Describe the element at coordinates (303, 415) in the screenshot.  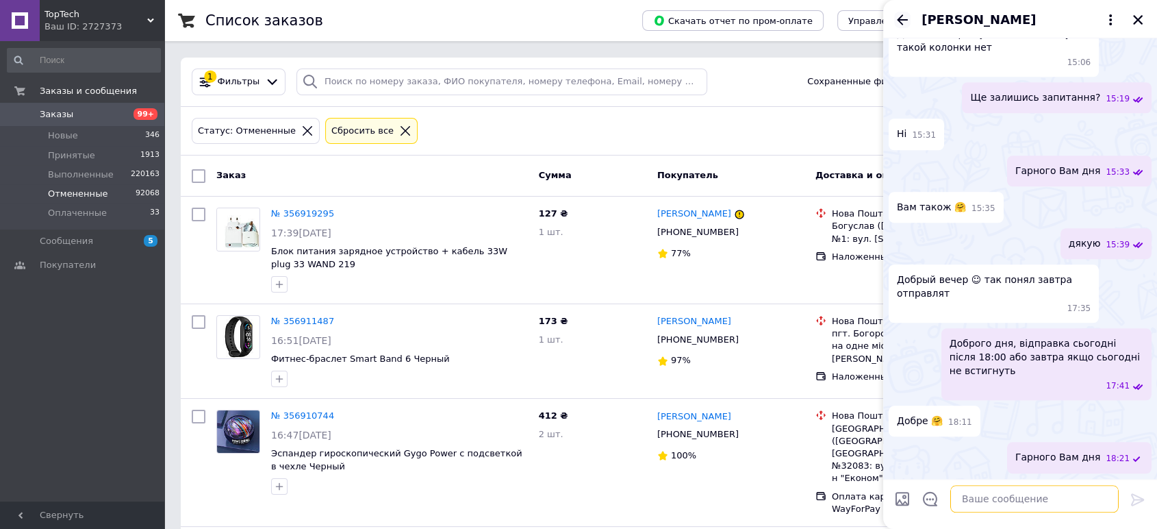
I see `a: № 356910744` at that location.